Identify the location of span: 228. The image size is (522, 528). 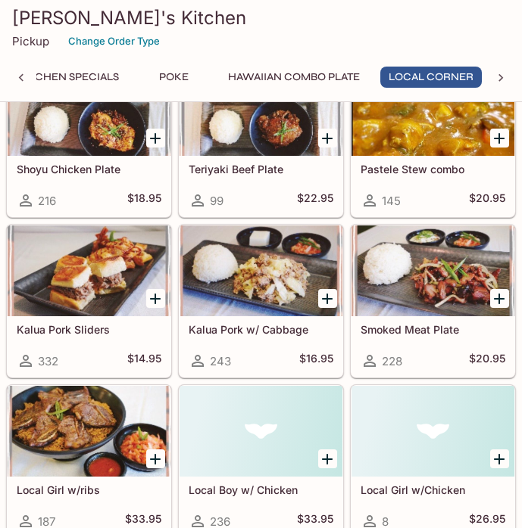
(391, 361).